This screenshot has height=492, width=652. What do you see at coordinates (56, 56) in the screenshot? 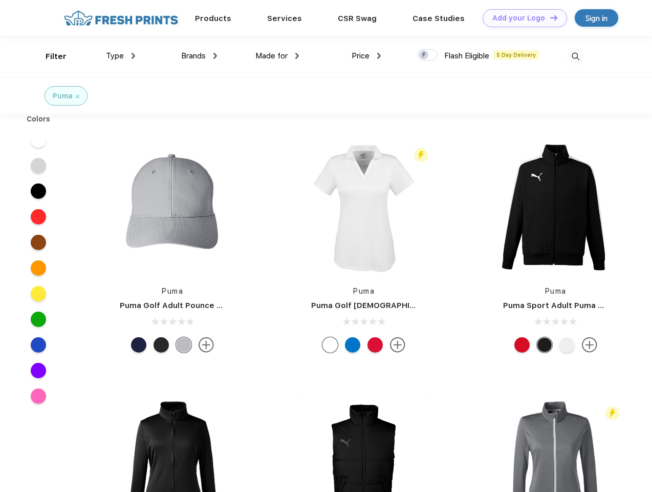
I see `div: Filter` at bounding box center [56, 56].